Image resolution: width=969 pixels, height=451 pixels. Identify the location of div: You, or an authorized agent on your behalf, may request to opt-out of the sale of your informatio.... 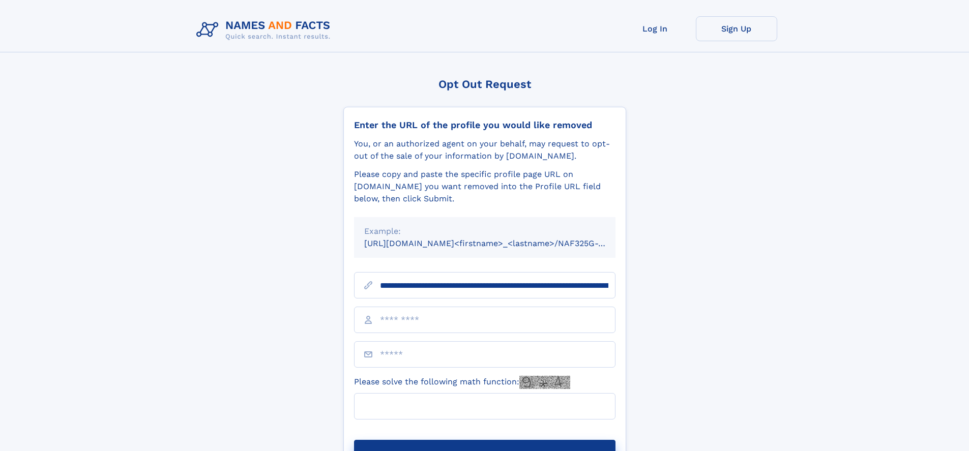
(485, 150).